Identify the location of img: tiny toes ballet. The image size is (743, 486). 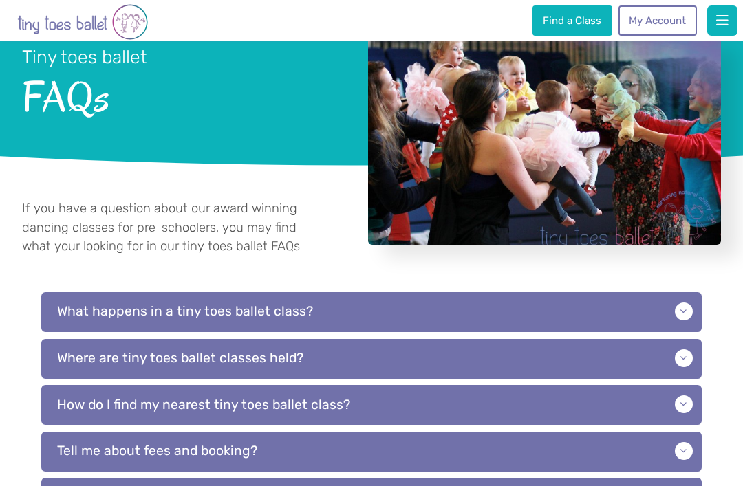
(83, 22).